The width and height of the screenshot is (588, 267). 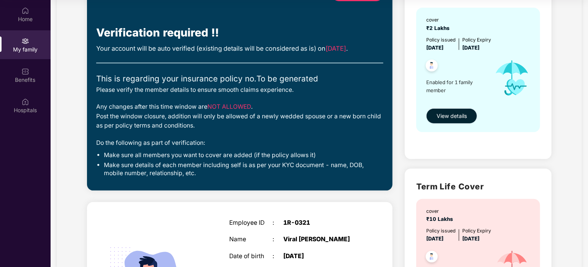 I want to click on div: 1R-0321, so click(x=321, y=222).